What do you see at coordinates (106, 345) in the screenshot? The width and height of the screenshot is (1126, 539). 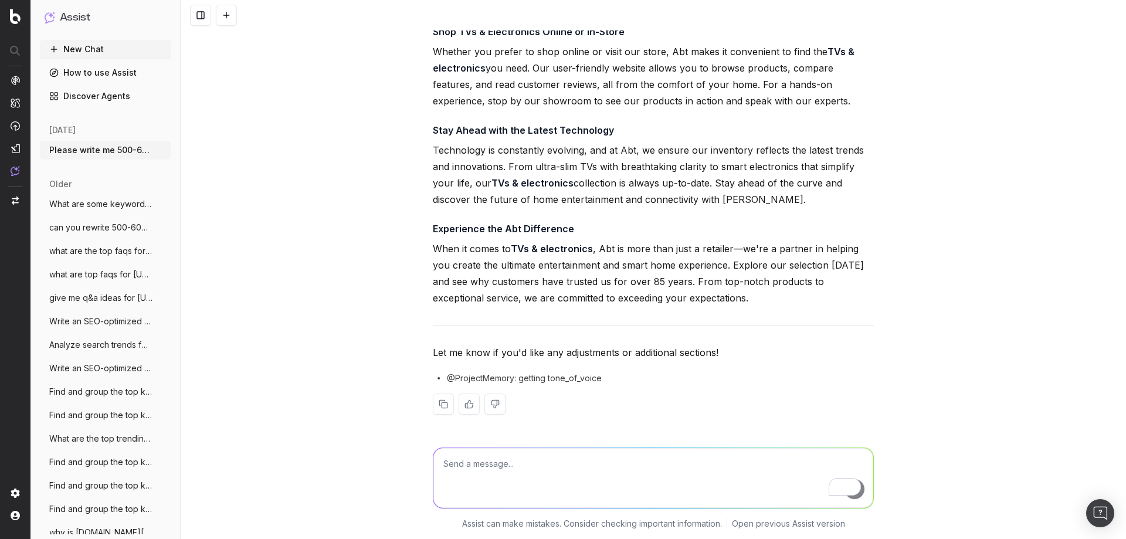 I see `button: Analyze search trends for: recliners` at bounding box center [106, 345].